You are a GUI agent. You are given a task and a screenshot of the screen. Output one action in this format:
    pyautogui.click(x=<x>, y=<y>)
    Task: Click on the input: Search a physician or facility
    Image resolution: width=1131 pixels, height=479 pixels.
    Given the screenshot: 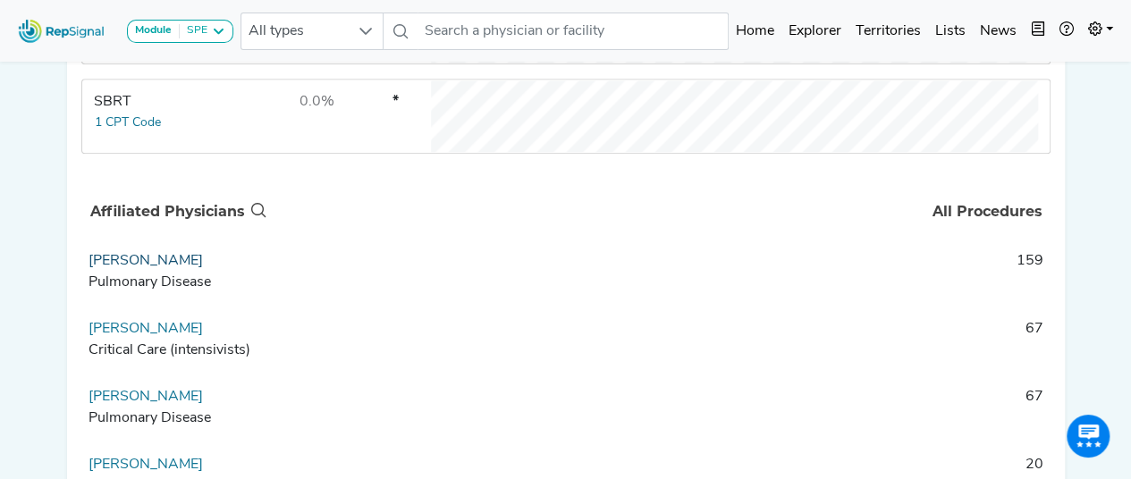 What is the action you would take?
    pyautogui.click(x=573, y=31)
    